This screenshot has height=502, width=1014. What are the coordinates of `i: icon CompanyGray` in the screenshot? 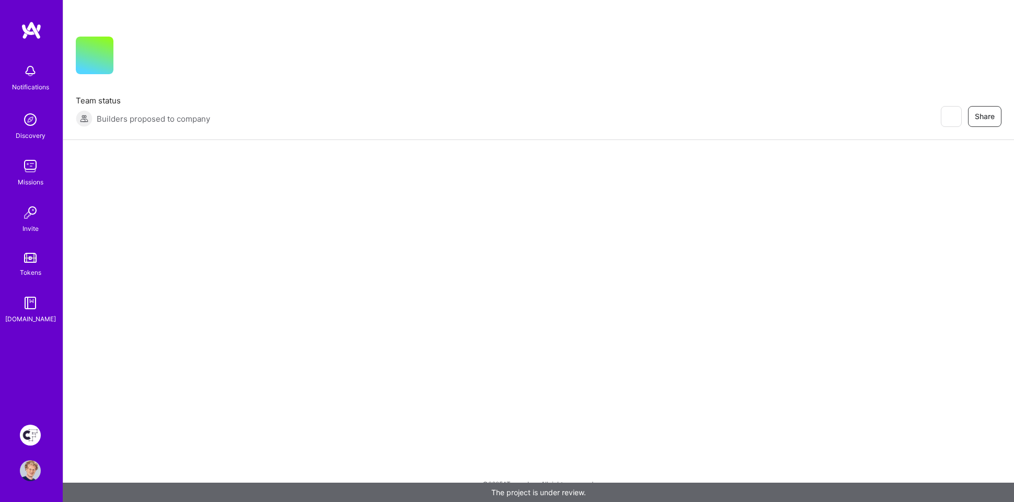 It's located at (130, 58).